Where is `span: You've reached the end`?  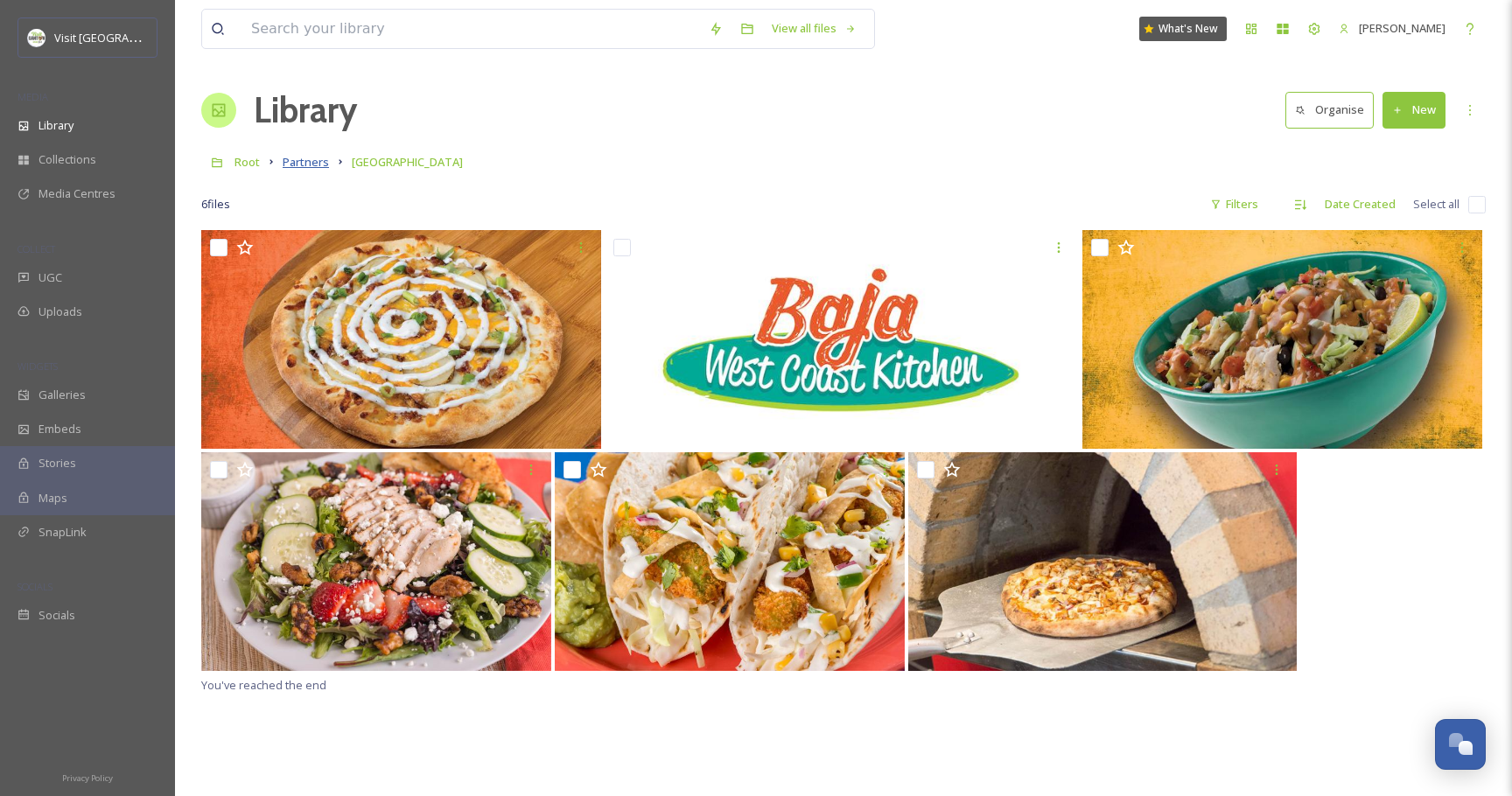
span: You've reached the end is located at coordinates (263, 685).